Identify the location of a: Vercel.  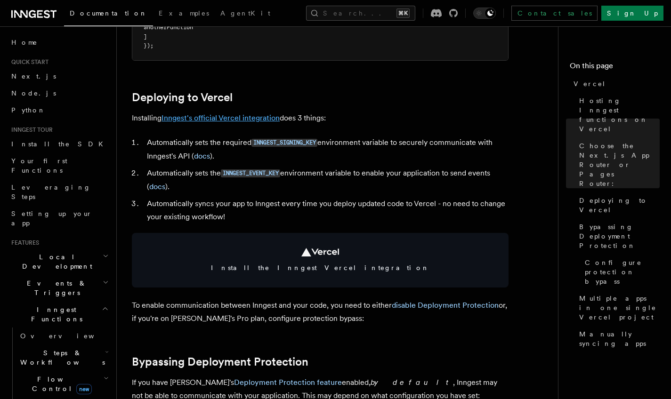
(614, 84).